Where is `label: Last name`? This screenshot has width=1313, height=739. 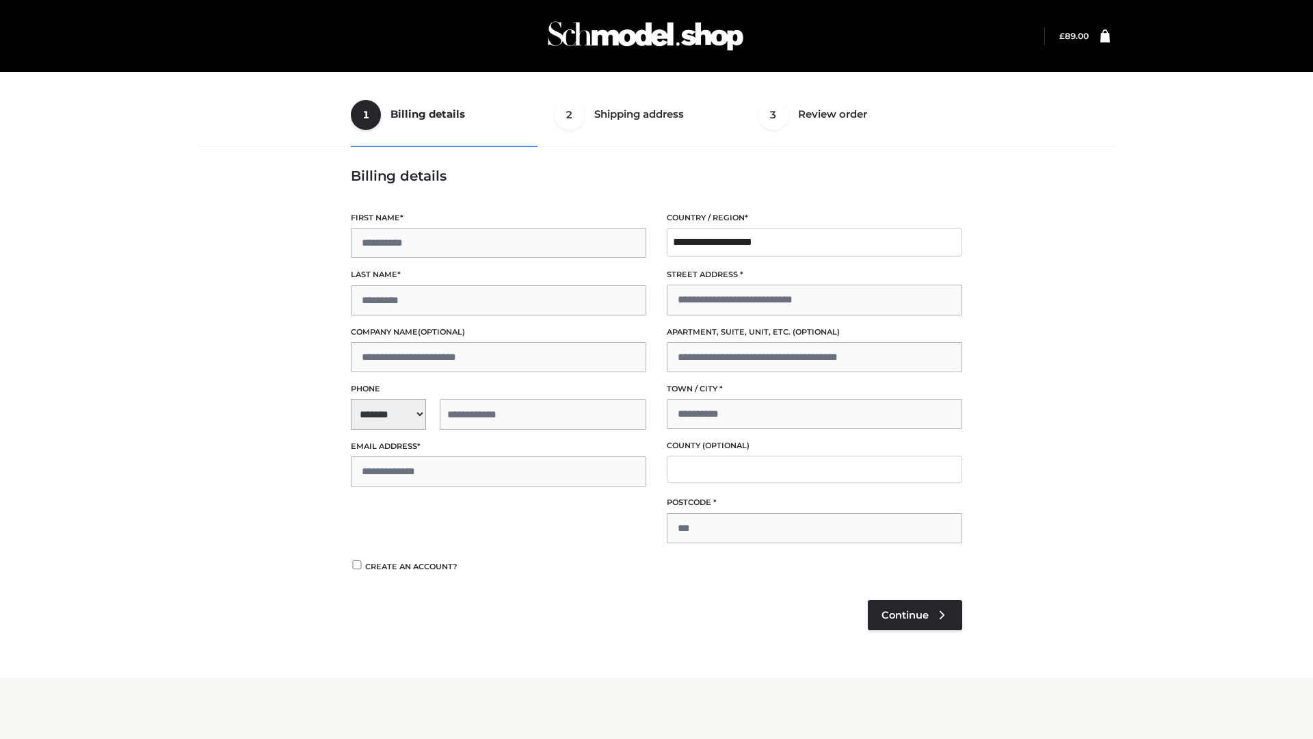
label: Last name is located at coordinates (499, 274).